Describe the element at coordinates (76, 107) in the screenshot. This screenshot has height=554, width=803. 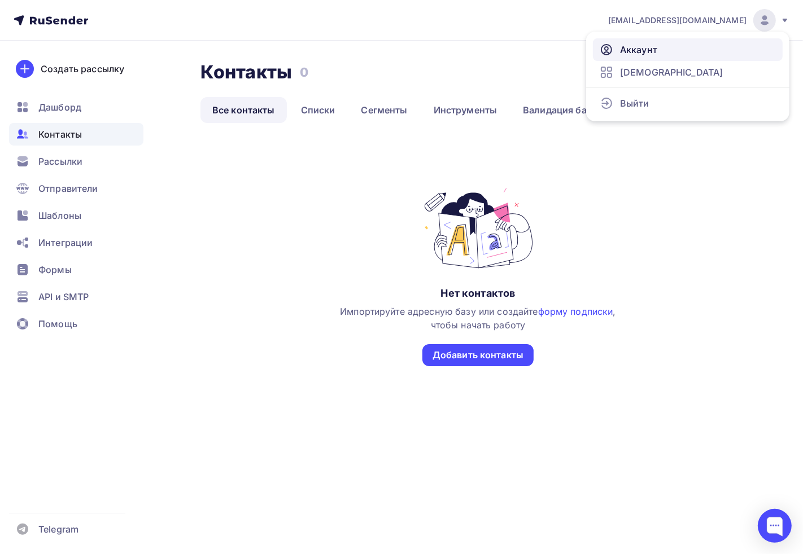
I see `a: Дашборд` at that location.